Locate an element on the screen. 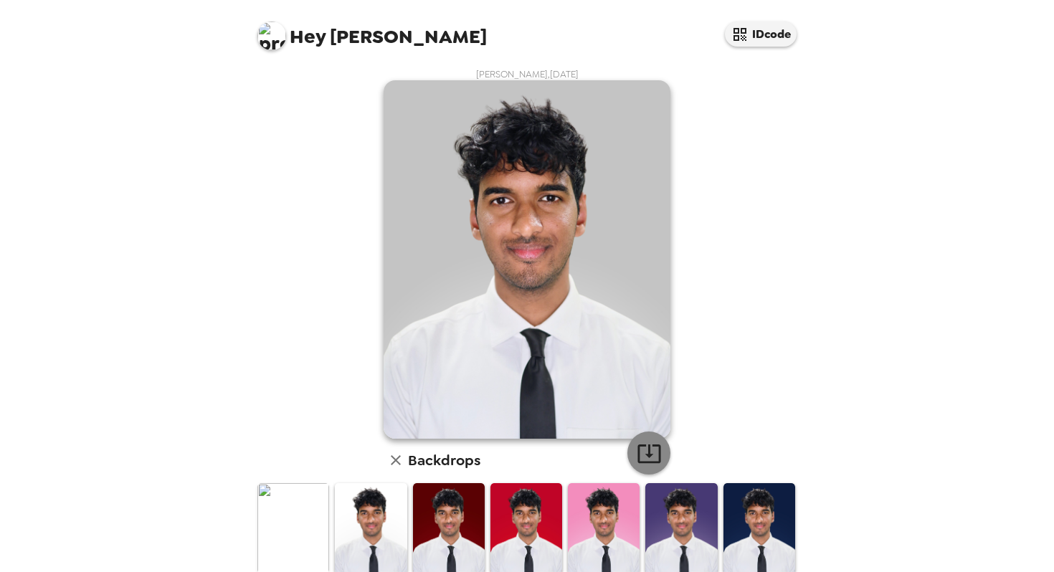 The height and width of the screenshot is (572, 1054). button: IDcode is located at coordinates (761, 34).